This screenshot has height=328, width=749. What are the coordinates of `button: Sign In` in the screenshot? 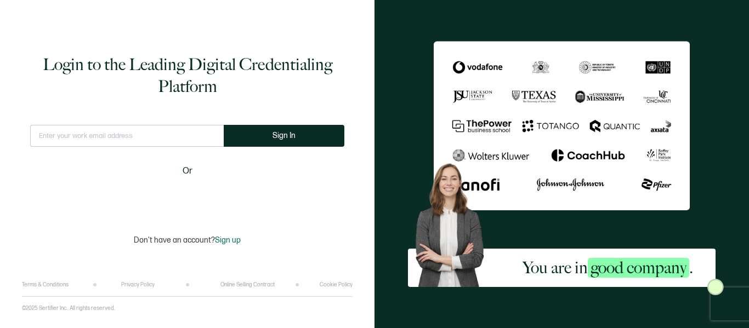 It's located at (284, 136).